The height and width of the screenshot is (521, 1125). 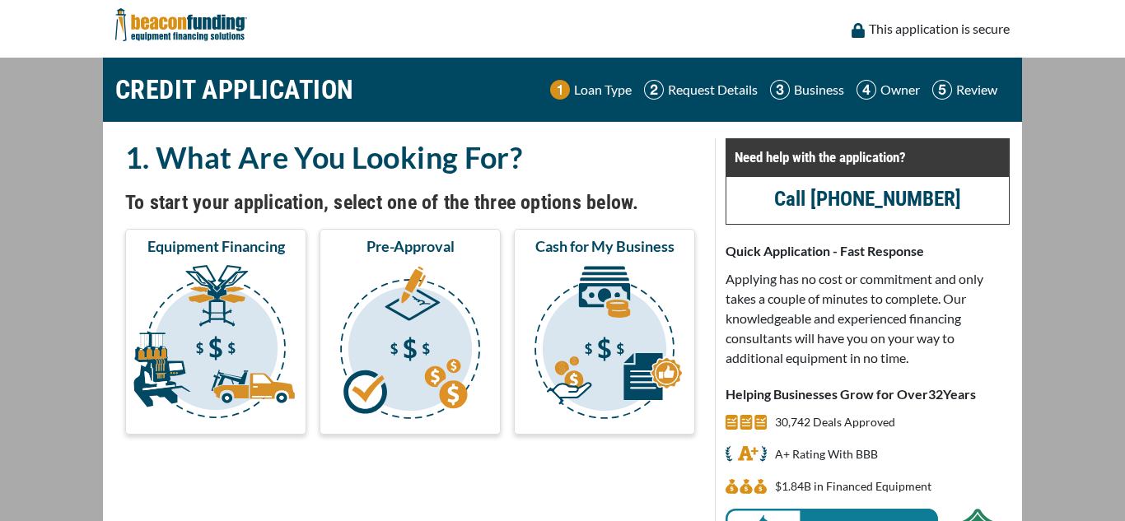 I want to click on button: Equipment Financing, so click(x=216, y=332).